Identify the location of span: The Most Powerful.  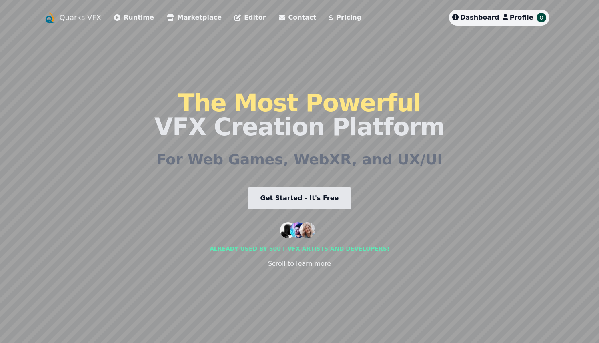
(299, 103).